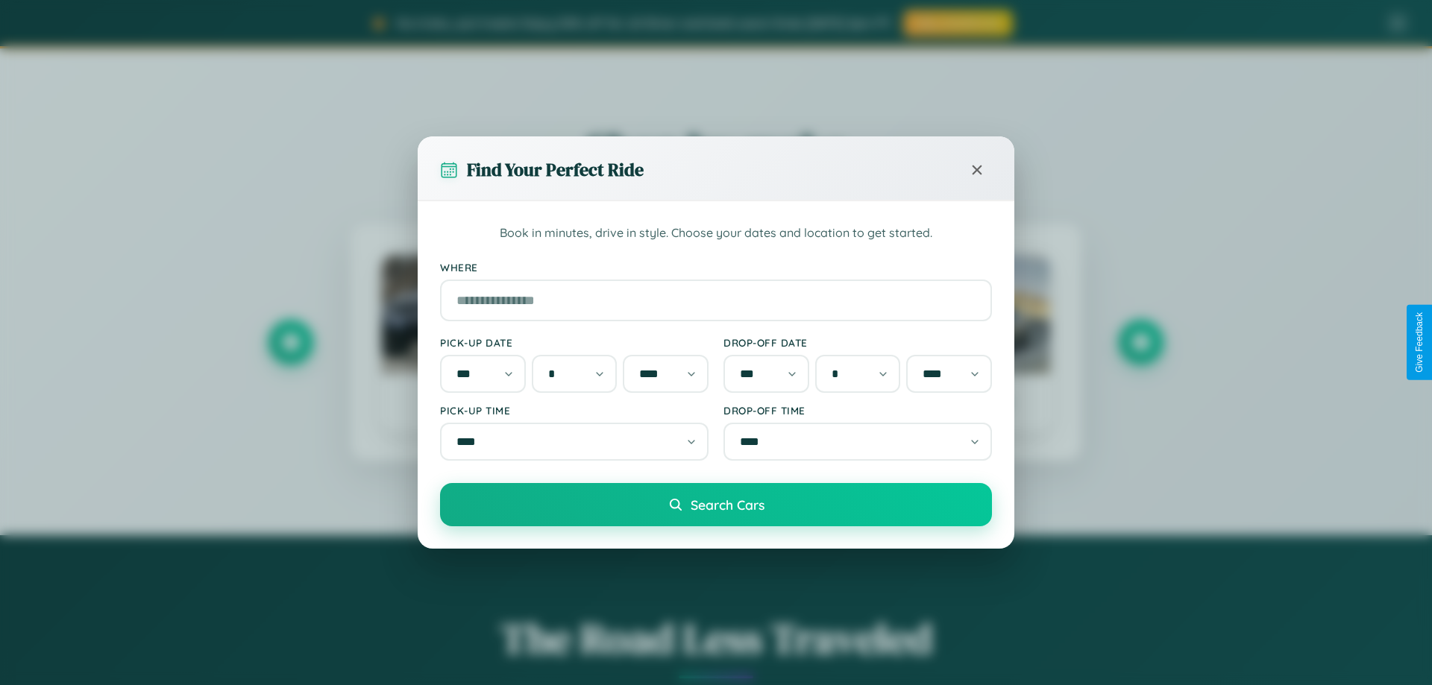 The image size is (1432, 685). Describe the element at coordinates (716, 505) in the screenshot. I see `button: Search Cars` at that location.